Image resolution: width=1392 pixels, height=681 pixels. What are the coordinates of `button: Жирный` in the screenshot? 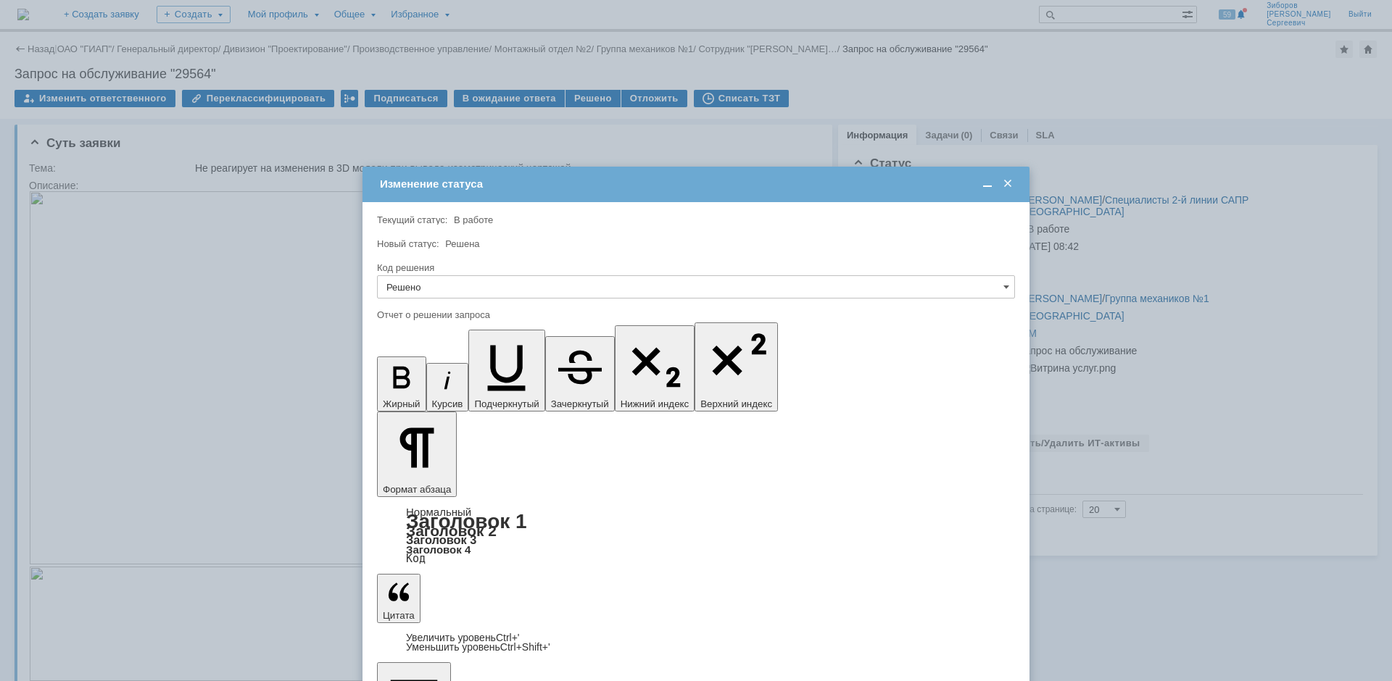 It's located at (402, 384).